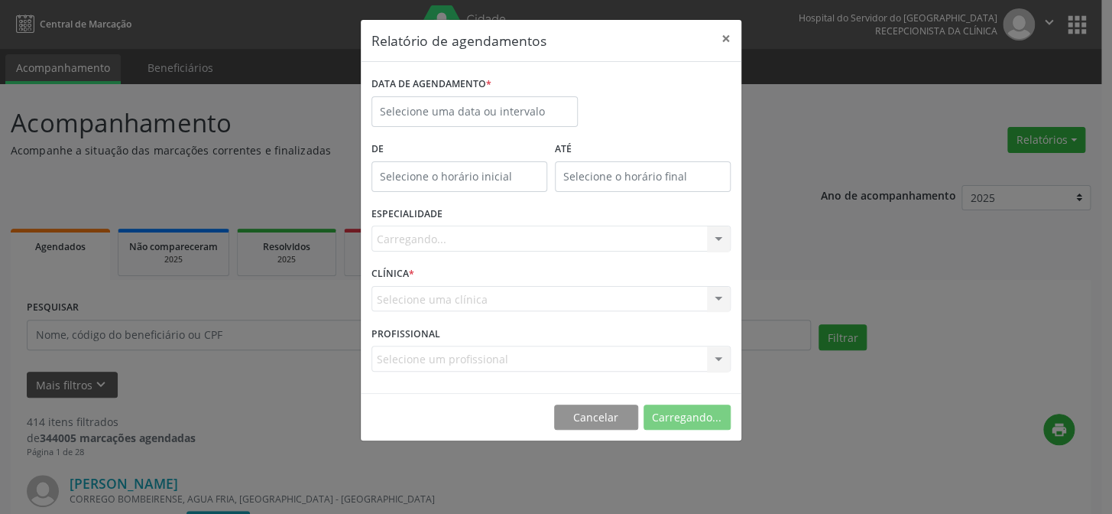 The image size is (1112, 514). What do you see at coordinates (406, 333) in the screenshot?
I see `label: PROFISSIONAL` at bounding box center [406, 333].